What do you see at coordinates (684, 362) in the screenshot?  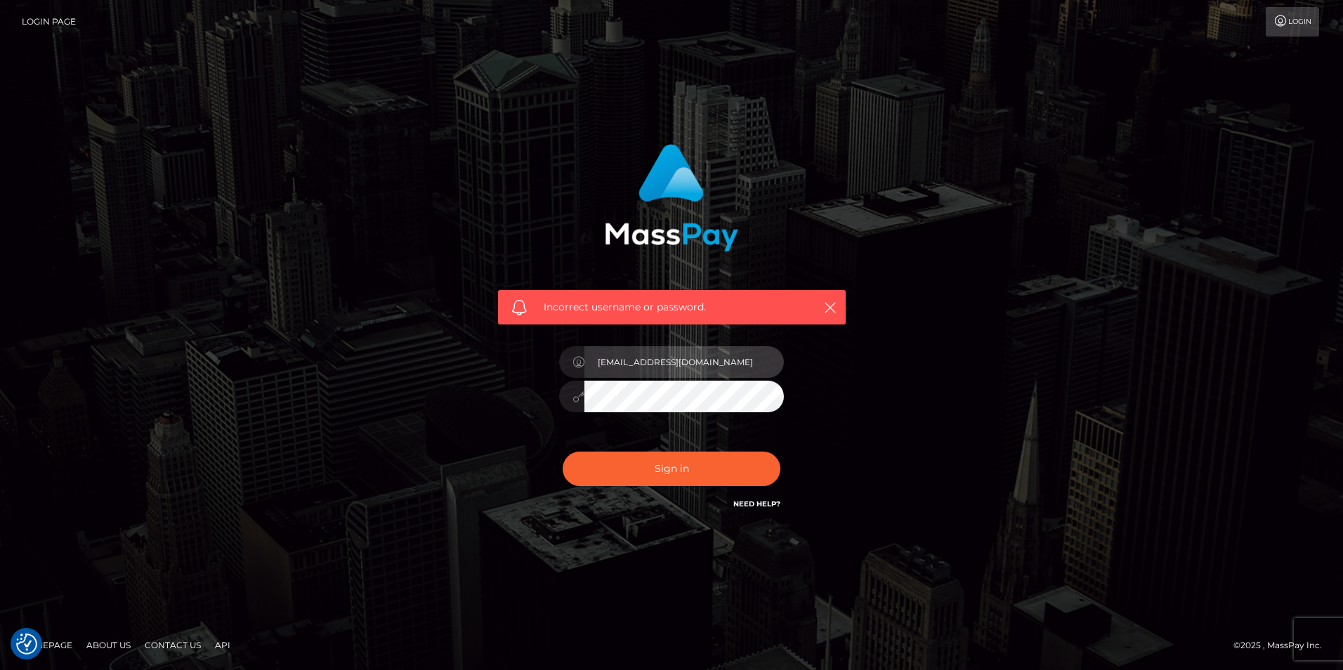 I see `input: Username...` at bounding box center [684, 362].